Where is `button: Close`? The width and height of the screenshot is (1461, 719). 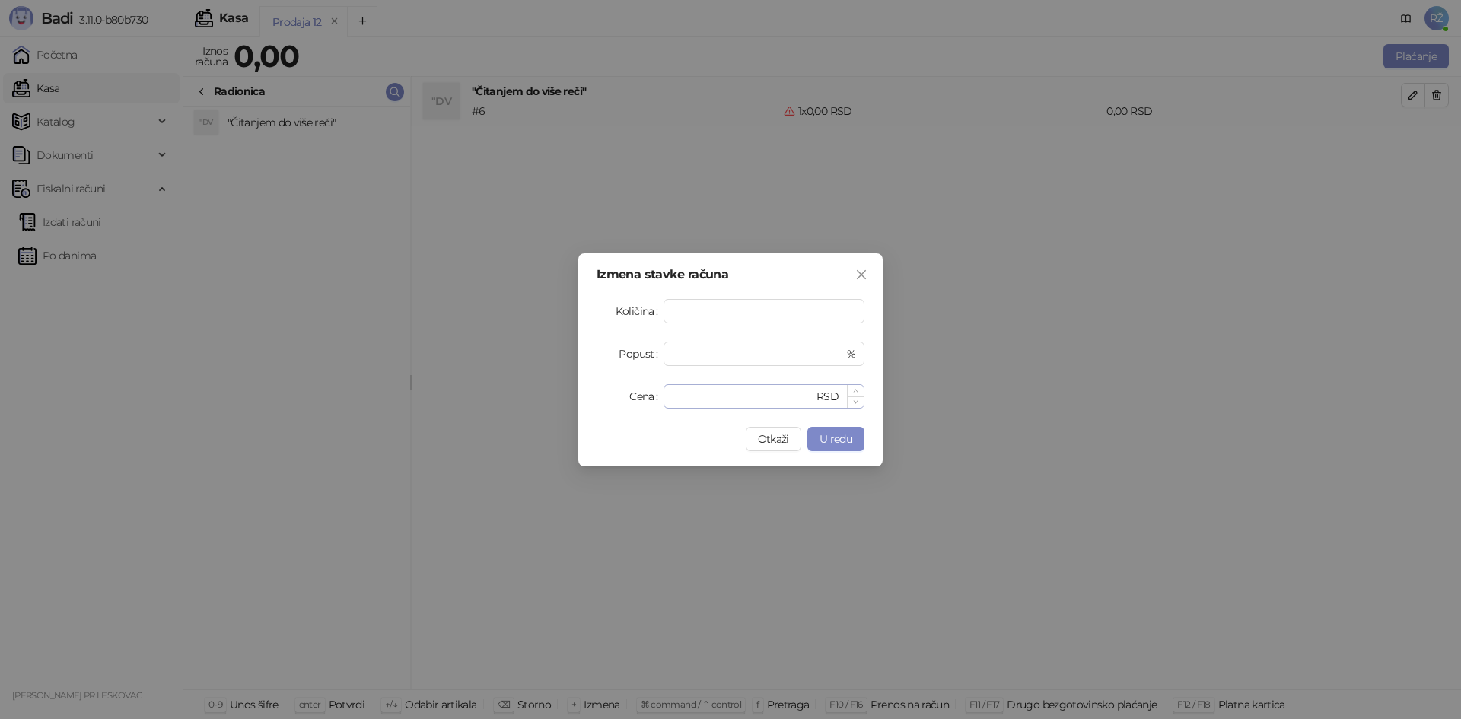
button: Close is located at coordinates (861, 275).